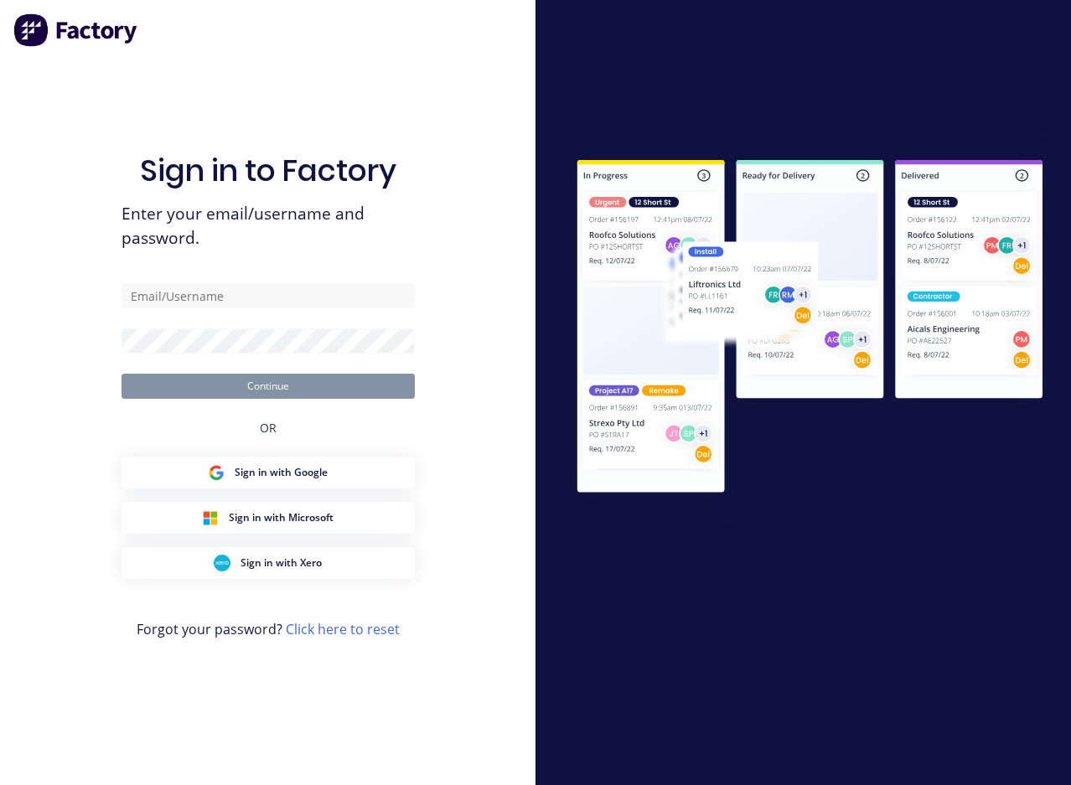  Describe the element at coordinates (222, 563) in the screenshot. I see `img: Xero Sign in` at that location.